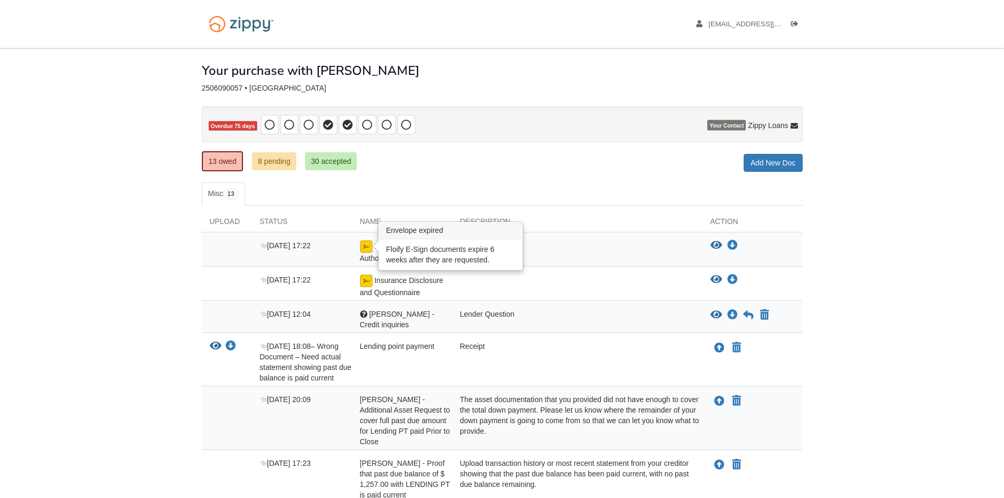  I want to click on a: Add New Doc, so click(773, 163).